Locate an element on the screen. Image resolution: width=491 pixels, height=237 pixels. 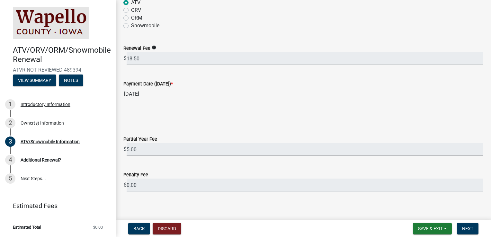
div: 5 is located at coordinates (10, 179).